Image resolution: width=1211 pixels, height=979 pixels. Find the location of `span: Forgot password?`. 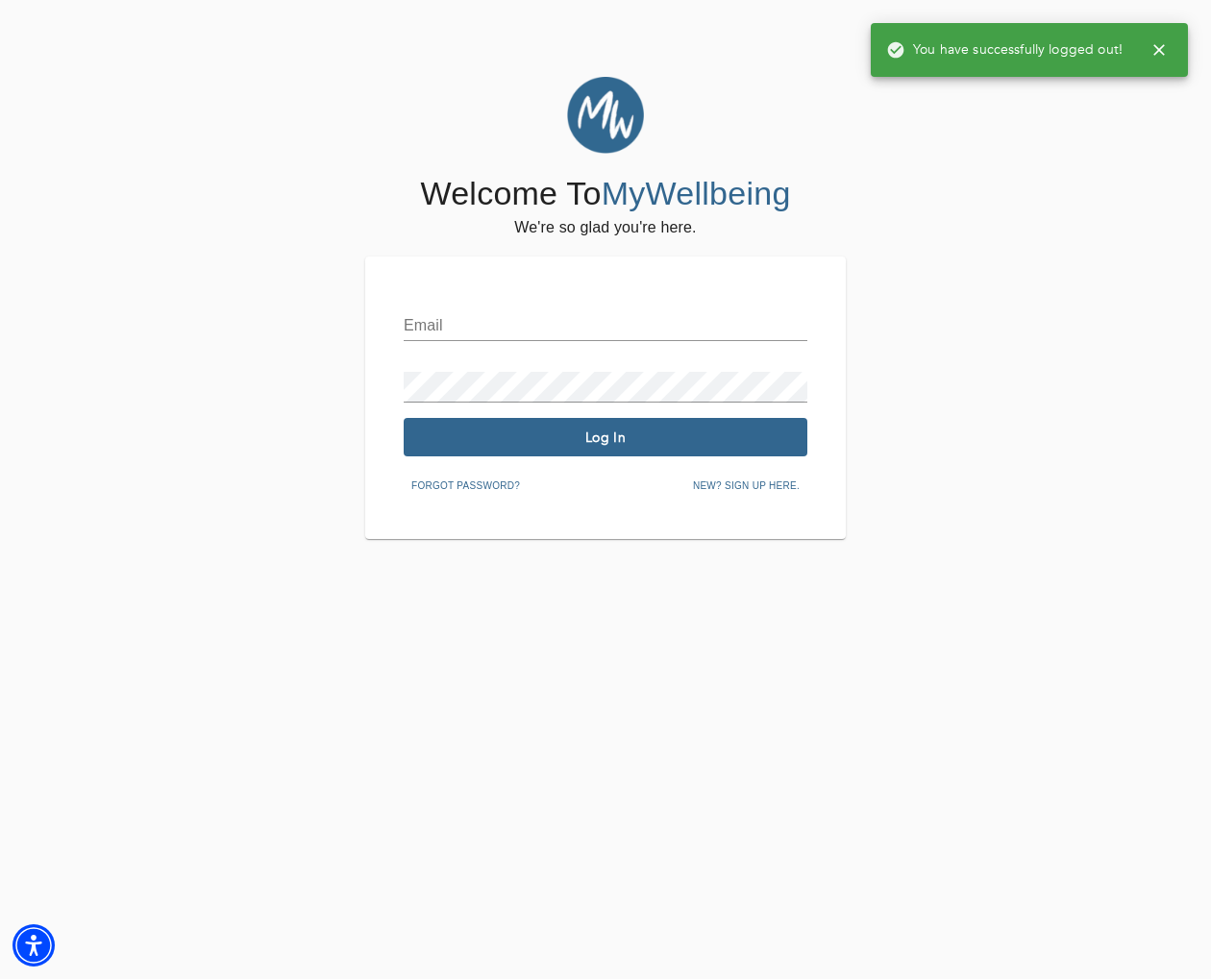

span: Forgot password? is located at coordinates (465, 486).